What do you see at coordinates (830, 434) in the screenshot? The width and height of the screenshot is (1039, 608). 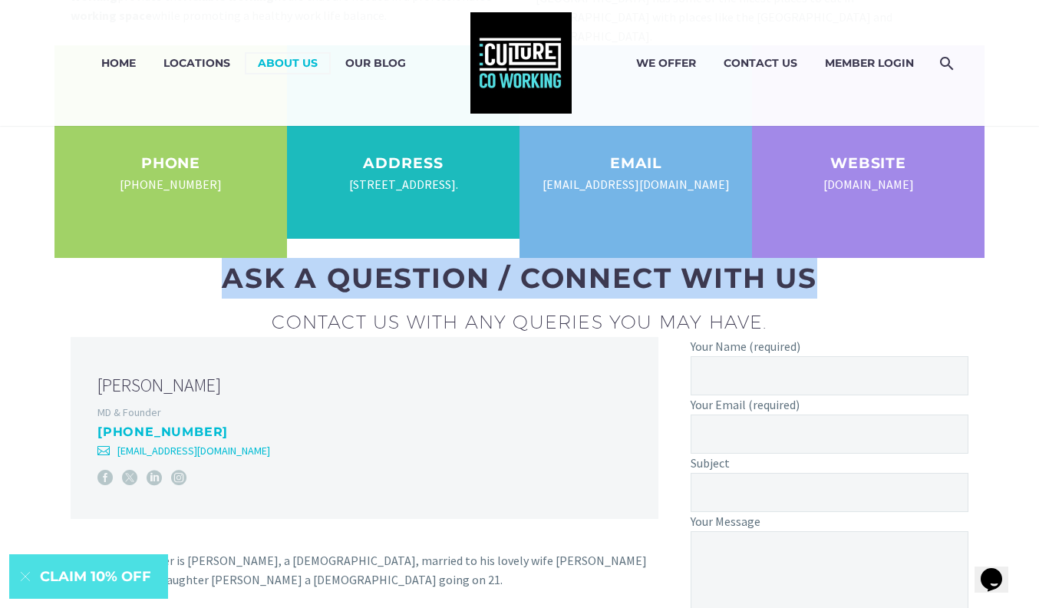 I see `input: Your Email (required)` at bounding box center [830, 434].